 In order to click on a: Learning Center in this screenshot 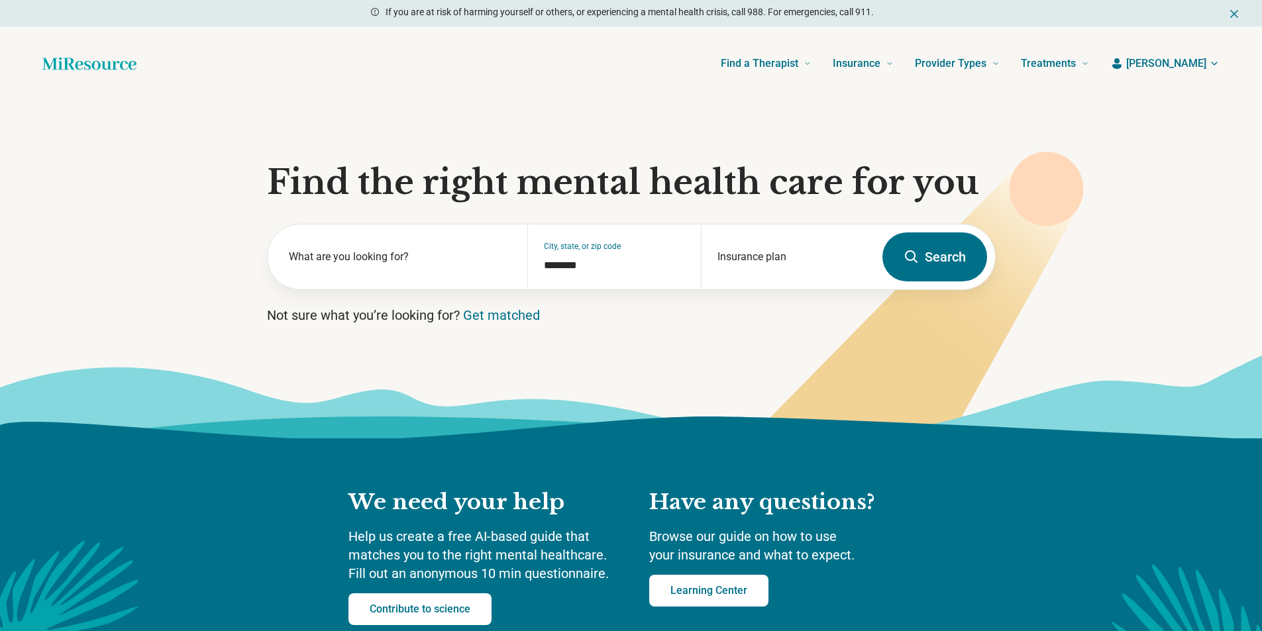, I will do `click(709, 591)`.